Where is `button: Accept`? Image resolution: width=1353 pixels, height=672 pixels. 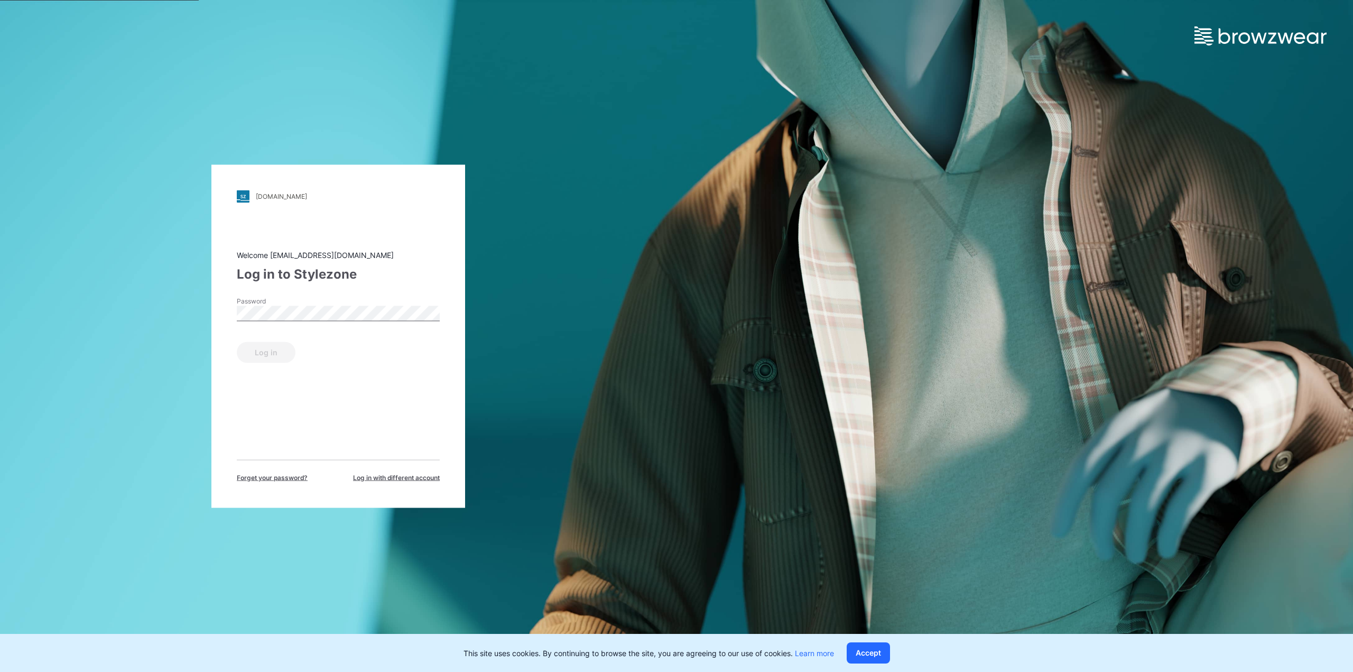 button: Accept is located at coordinates (869, 653).